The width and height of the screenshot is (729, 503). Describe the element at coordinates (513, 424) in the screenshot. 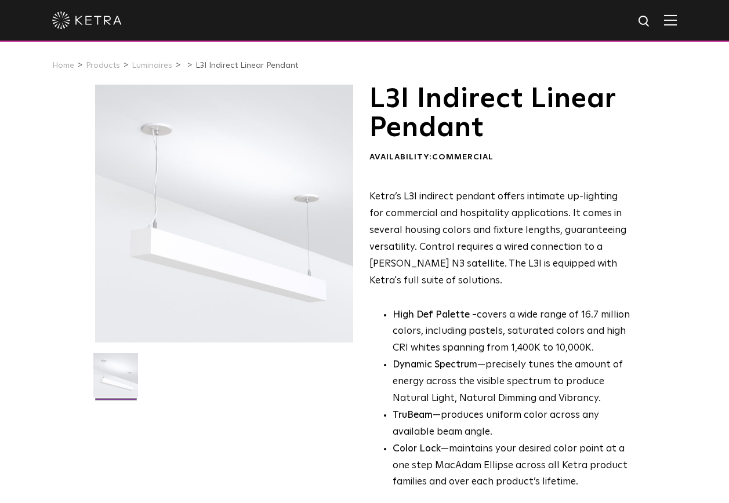

I see `li: —produces uniform color across any available beam angle.` at that location.